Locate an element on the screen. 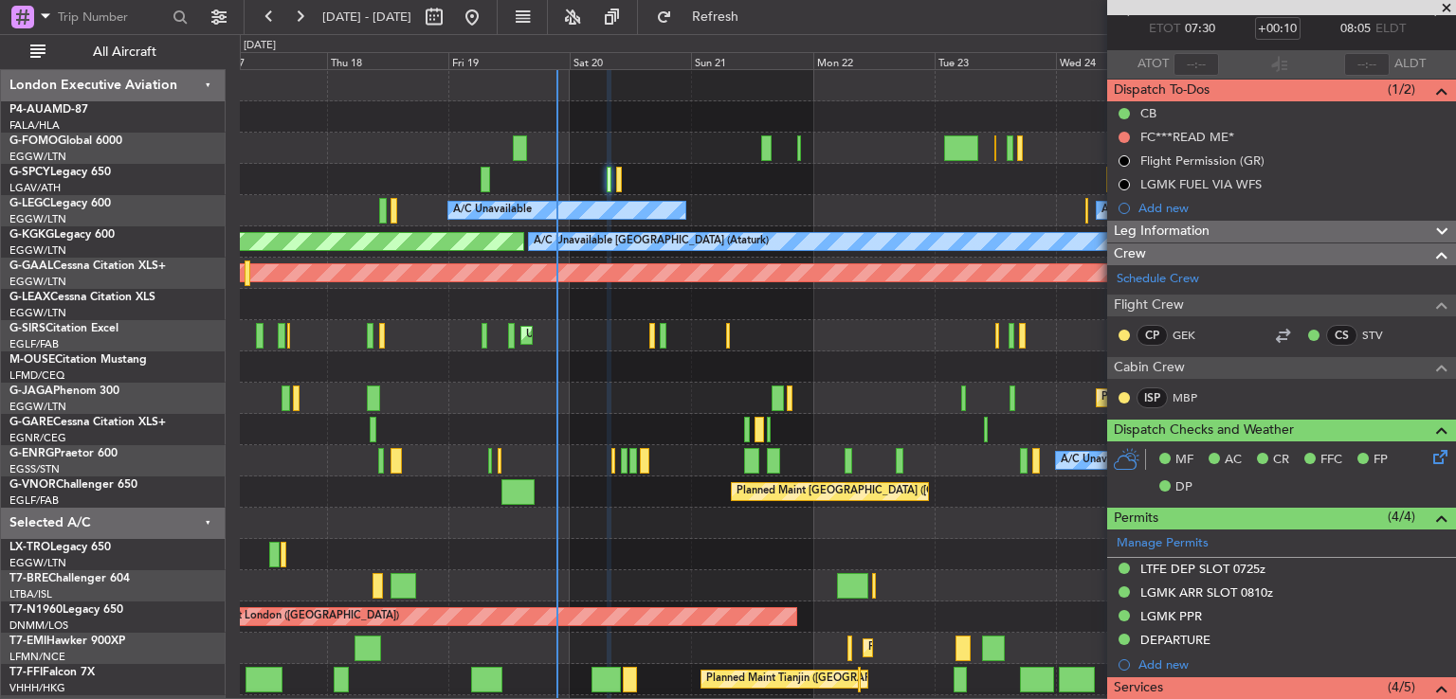 This screenshot has width=1456, height=699. span: T7-N1960 is located at coordinates (36, 610).